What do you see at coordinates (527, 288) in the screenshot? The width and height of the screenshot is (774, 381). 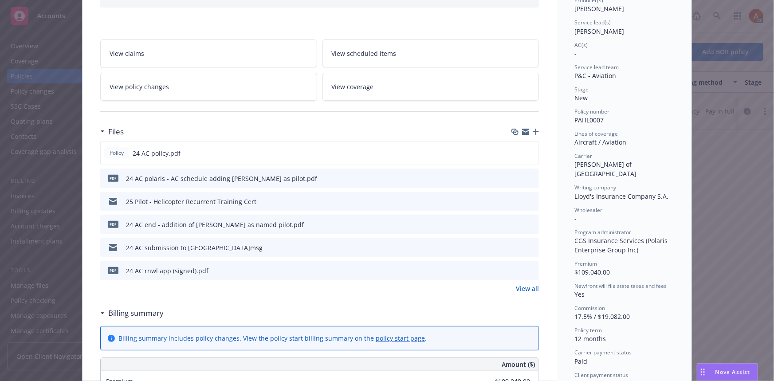 I see `a: View all` at bounding box center [527, 288].